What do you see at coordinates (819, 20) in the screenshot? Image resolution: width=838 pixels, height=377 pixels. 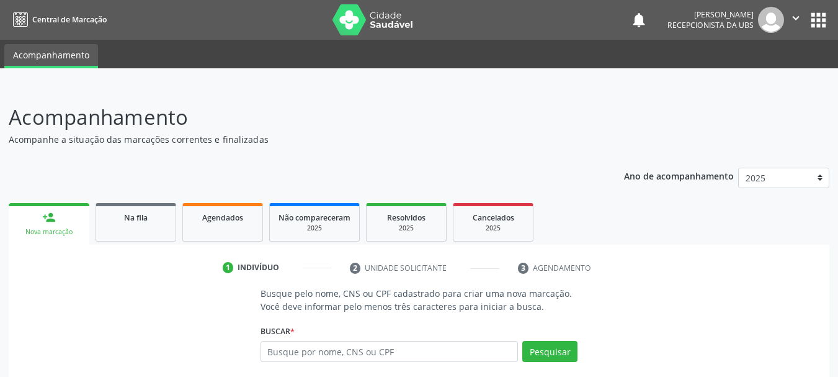 I see `button: apps` at bounding box center [819, 20].